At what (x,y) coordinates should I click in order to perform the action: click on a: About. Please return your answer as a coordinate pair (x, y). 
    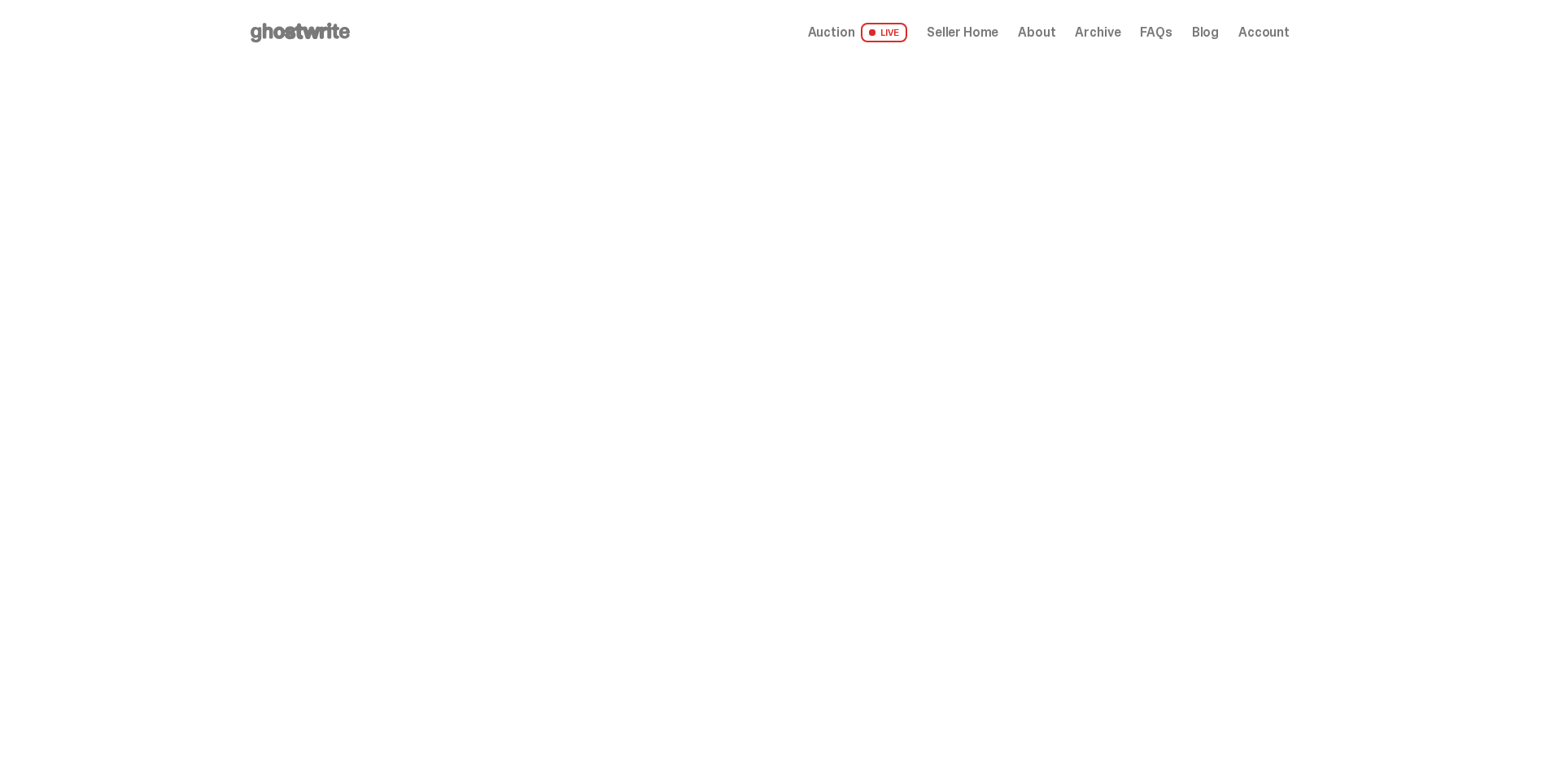
    Looking at the image, I should click on (1036, 33).